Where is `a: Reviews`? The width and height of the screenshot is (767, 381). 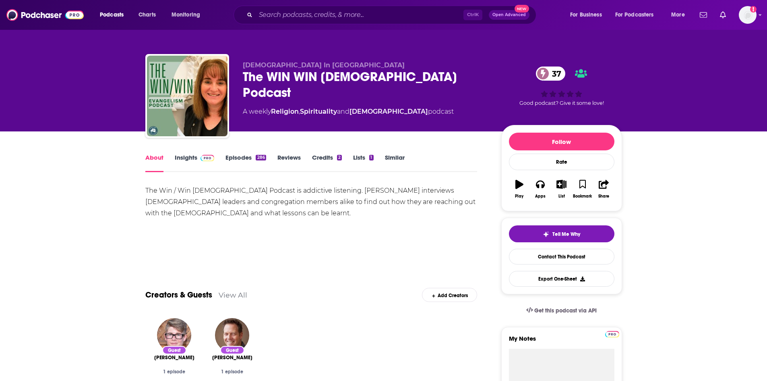
a: Reviews is located at coordinates (289, 163).